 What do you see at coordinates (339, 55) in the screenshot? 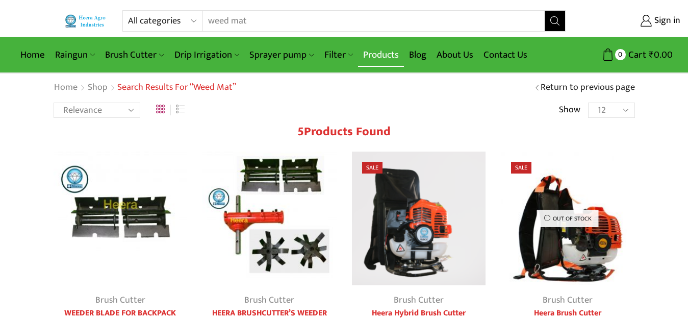
I see `a: Filter` at bounding box center [339, 55].